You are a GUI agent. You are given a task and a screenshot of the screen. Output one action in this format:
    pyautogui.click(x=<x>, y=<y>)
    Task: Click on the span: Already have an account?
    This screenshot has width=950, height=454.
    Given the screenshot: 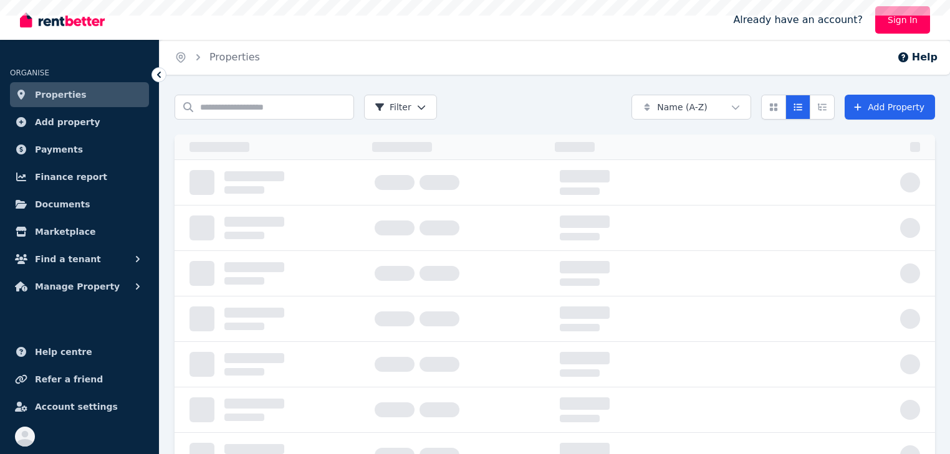 What is the action you would take?
    pyautogui.click(x=798, y=20)
    